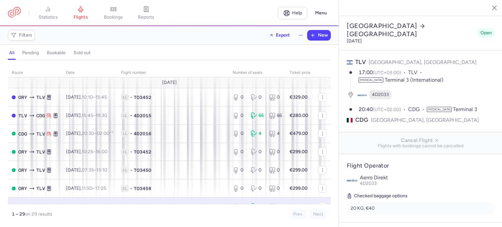 The height and width of the screenshot is (227, 502). What do you see at coordinates (387, 109) in the screenshot?
I see `span: (UTC+02:00)` at bounding box center [387, 109].